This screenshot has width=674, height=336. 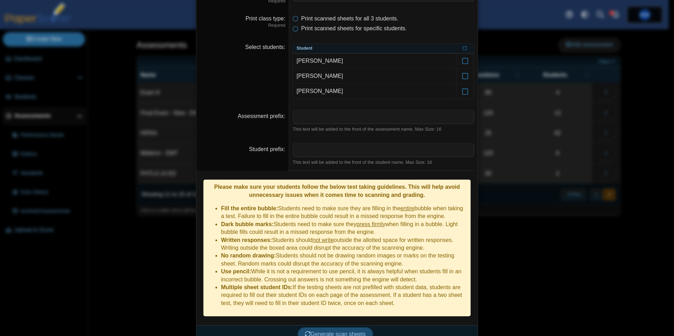 I want to click on b: Fill the entire bubble:, so click(x=249, y=208).